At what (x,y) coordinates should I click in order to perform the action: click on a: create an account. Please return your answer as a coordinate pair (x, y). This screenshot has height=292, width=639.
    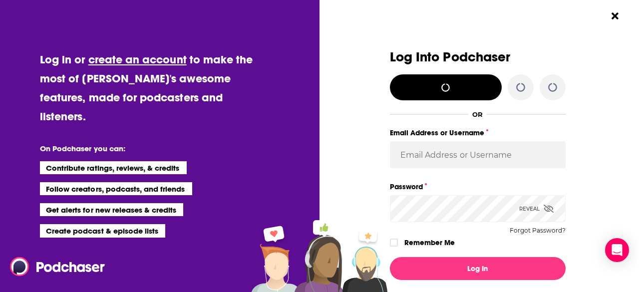
    Looking at the image, I should click on (137, 59).